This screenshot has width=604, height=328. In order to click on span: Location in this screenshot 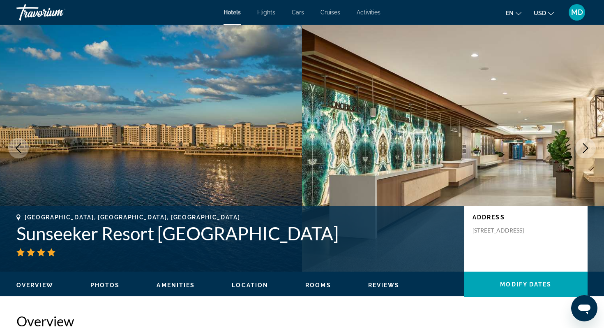, I will do `click(250, 285)`.